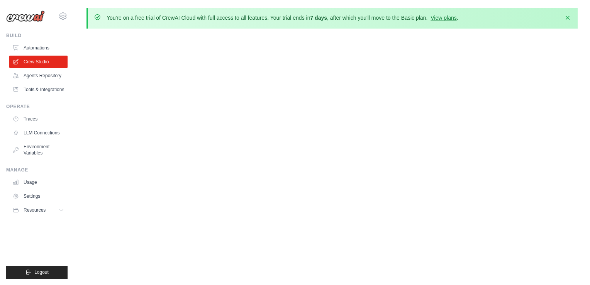  Describe the element at coordinates (38, 210) in the screenshot. I see `button: Resources` at that location.